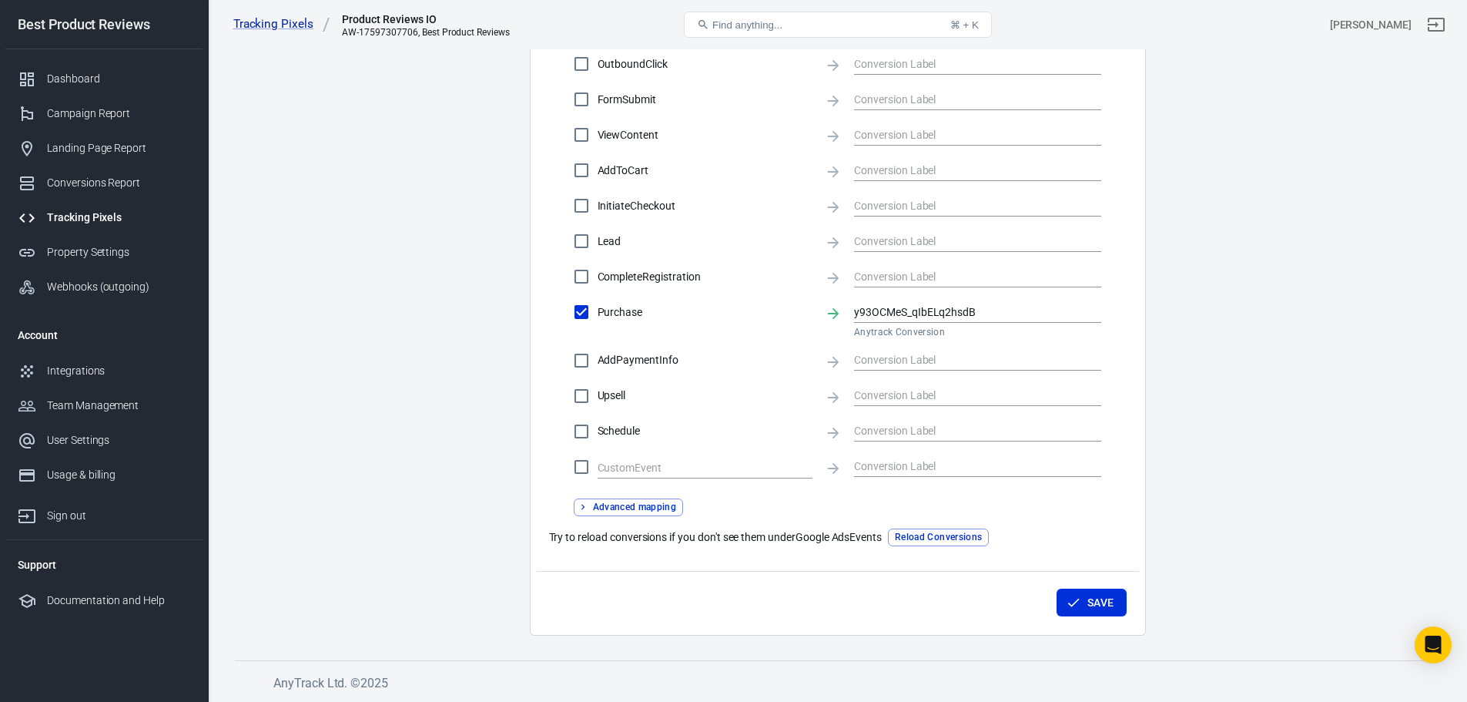  I want to click on div: Property Settings, so click(119, 252).